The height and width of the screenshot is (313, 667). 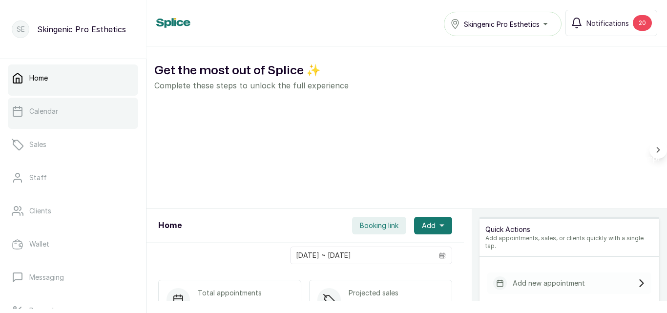 I want to click on p: Total appointments, so click(x=229, y=293).